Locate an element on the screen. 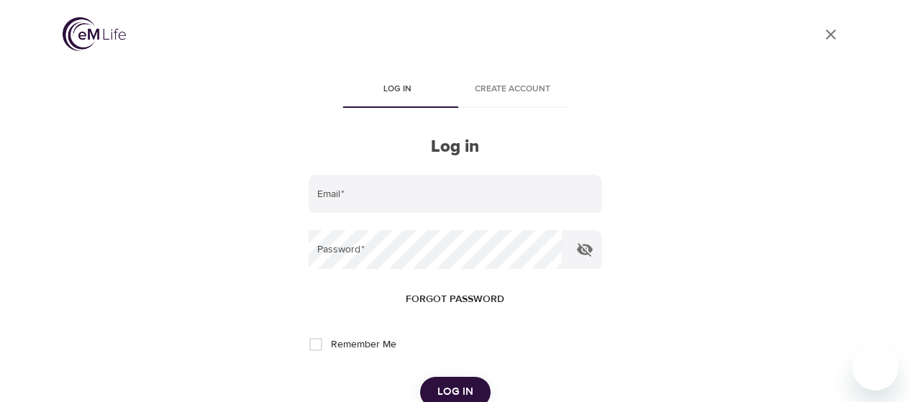 This screenshot has width=910, height=402. img: logo is located at coordinates (94, 34).